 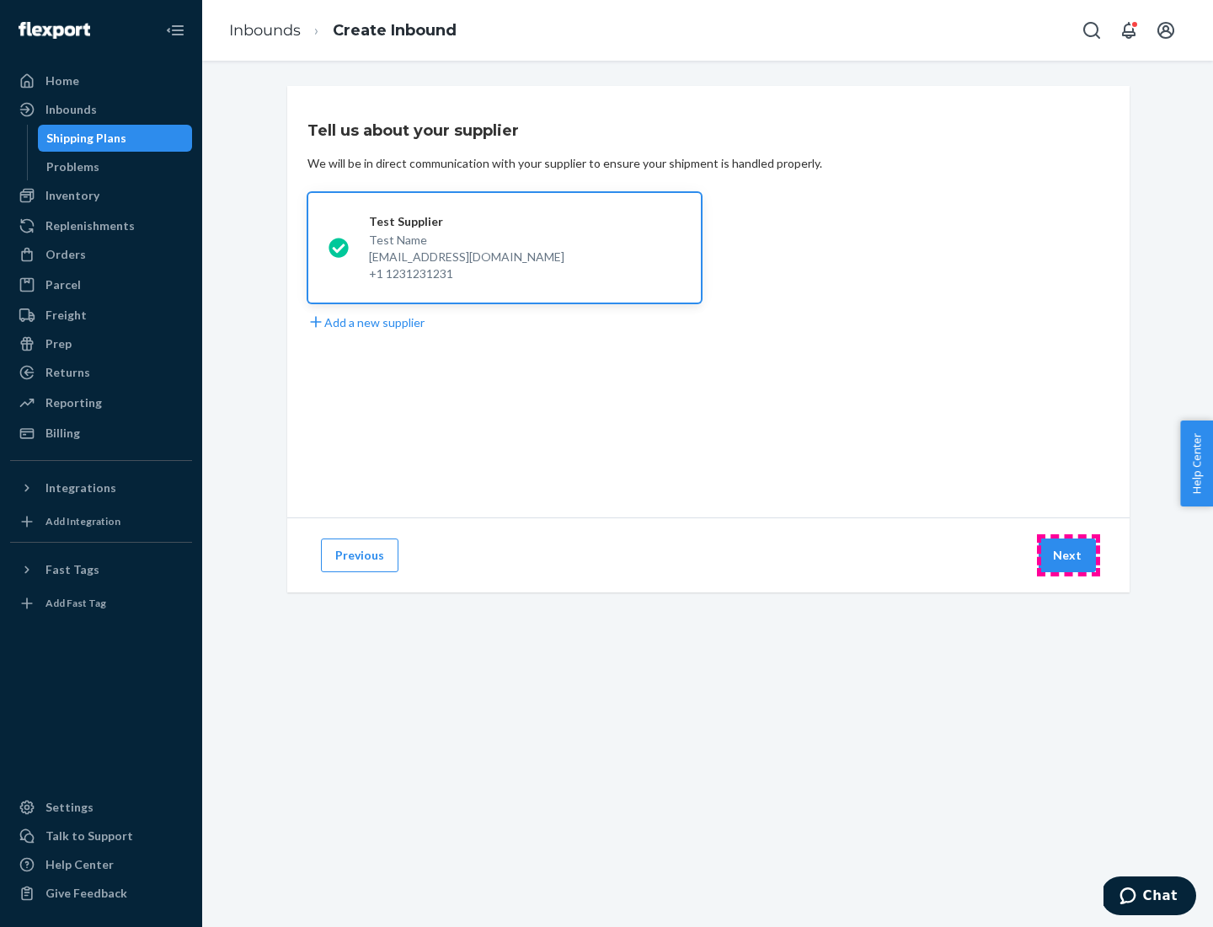 I want to click on button: Open notifications, so click(x=1129, y=30).